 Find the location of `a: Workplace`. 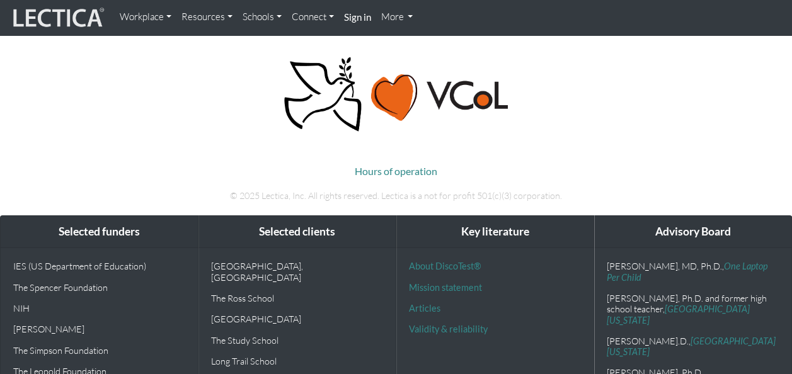

a: Workplace is located at coordinates (146, 17).